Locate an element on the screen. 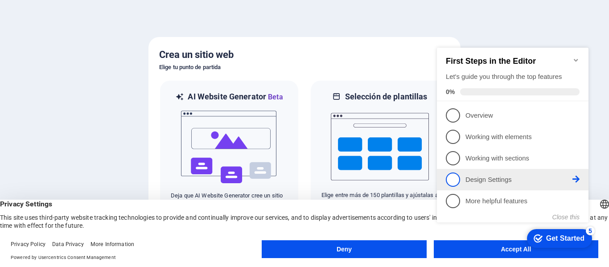 The width and height of the screenshot is (609, 267). span: Beta is located at coordinates (274, 97).